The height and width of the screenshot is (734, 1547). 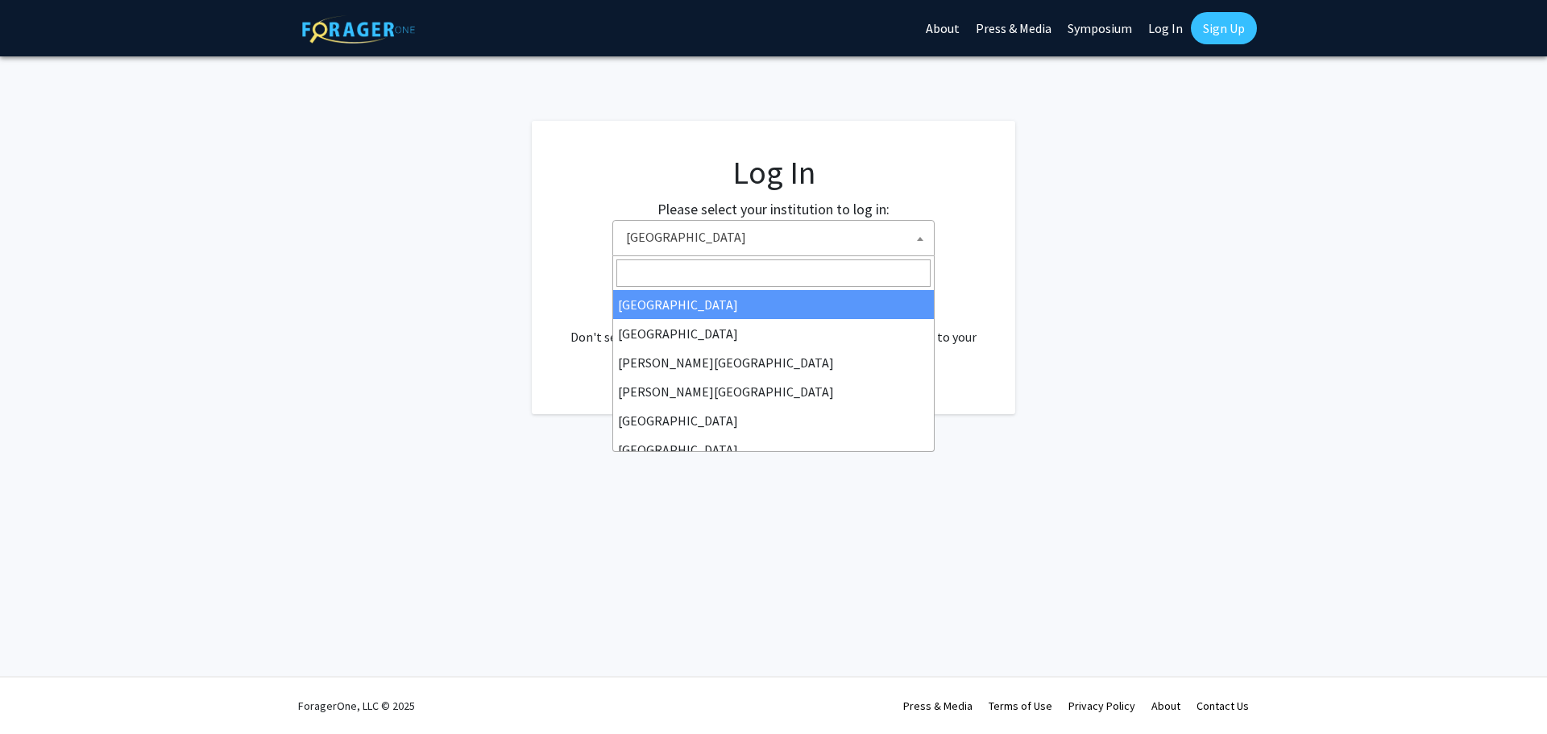 What do you see at coordinates (356, 706) in the screenshot?
I see `div: ForagerOne, LLC © 2025` at bounding box center [356, 706].